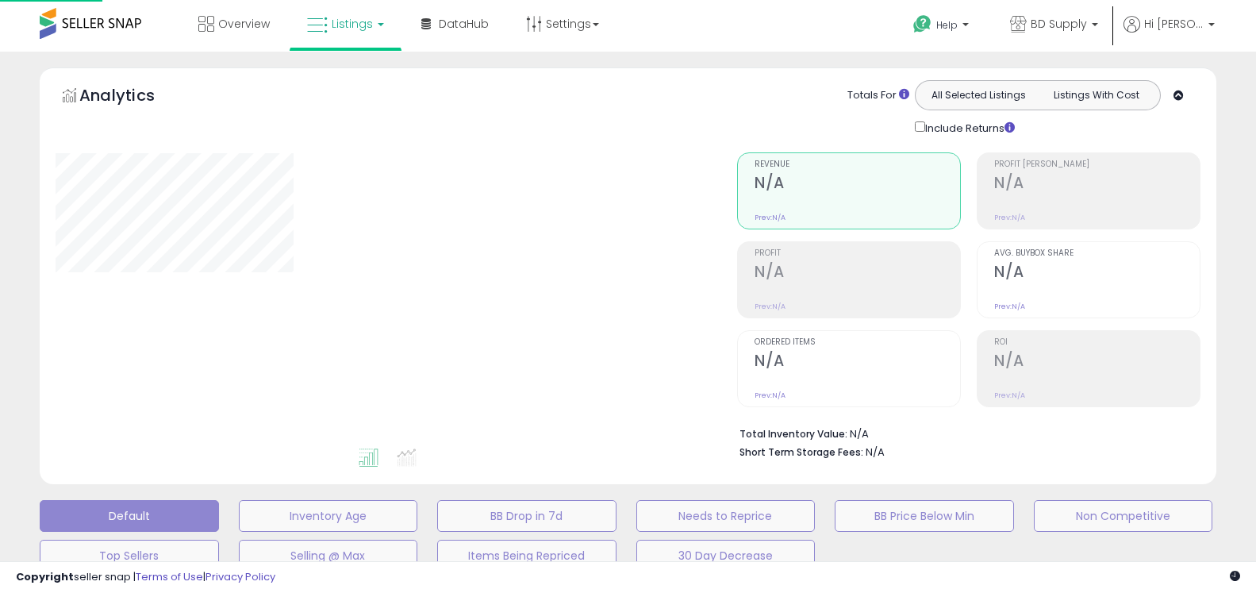 This screenshot has width=1256, height=593. I want to click on span: Listings, so click(352, 24).